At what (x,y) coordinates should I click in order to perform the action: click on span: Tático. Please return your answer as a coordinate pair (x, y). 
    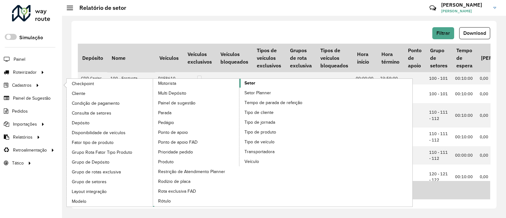
    Looking at the image, I should click on (18, 163).